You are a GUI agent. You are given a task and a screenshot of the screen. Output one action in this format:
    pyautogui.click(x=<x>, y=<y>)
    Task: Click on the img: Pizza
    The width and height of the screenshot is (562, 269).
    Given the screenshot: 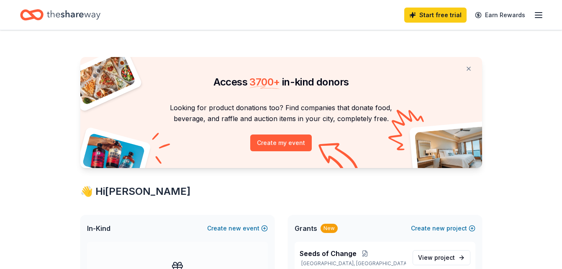 What is the action you would take?
    pyautogui.click(x=103, y=79)
    